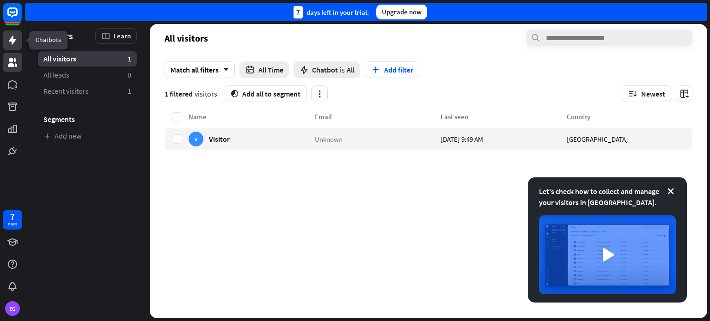 This screenshot has height=321, width=710. Describe the element at coordinates (325, 70) in the screenshot. I see `span: Chatbot` at that location.